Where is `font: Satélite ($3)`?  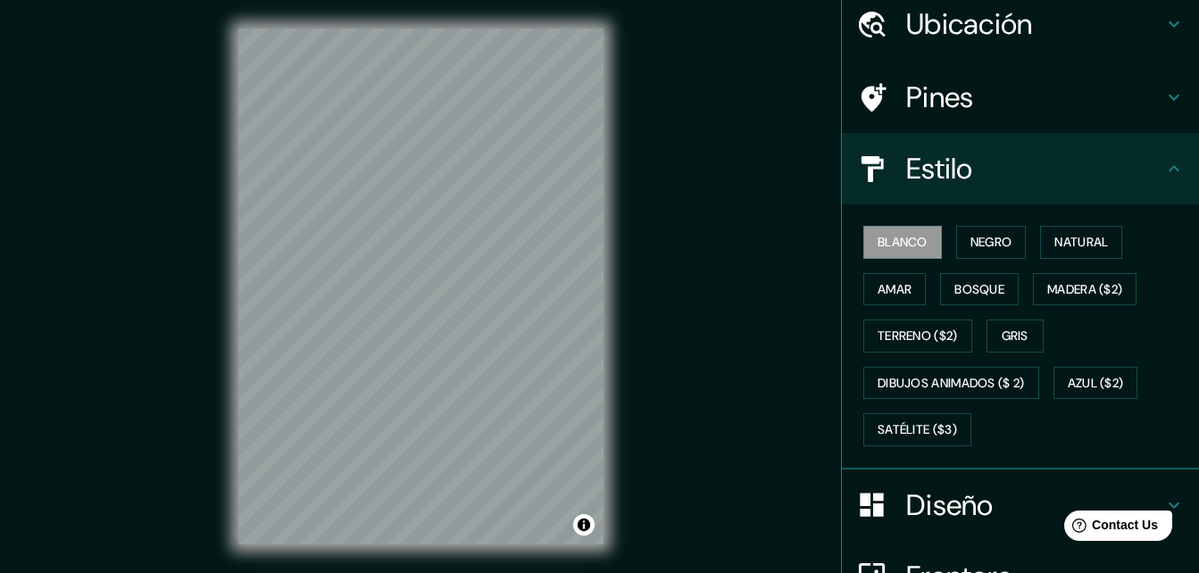
font: Satélite ($3) is located at coordinates (917, 429).